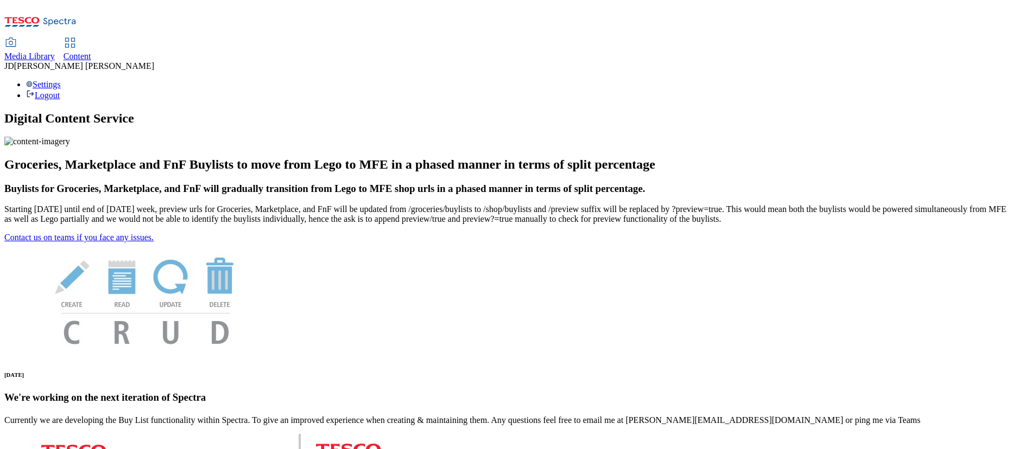 This screenshot has width=1011, height=449. I want to click on a: Media Library, so click(29, 50).